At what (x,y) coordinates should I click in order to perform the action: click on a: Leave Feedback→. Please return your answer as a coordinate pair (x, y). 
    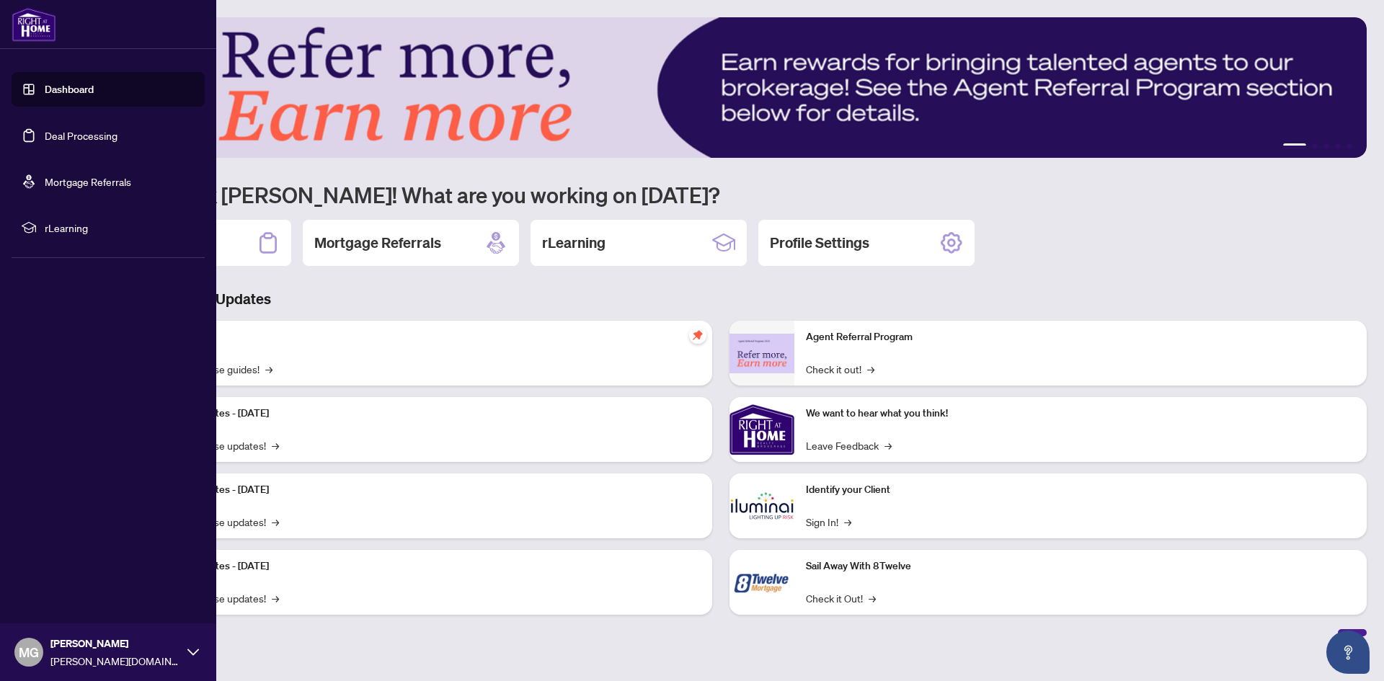
    Looking at the image, I should click on (849, 446).